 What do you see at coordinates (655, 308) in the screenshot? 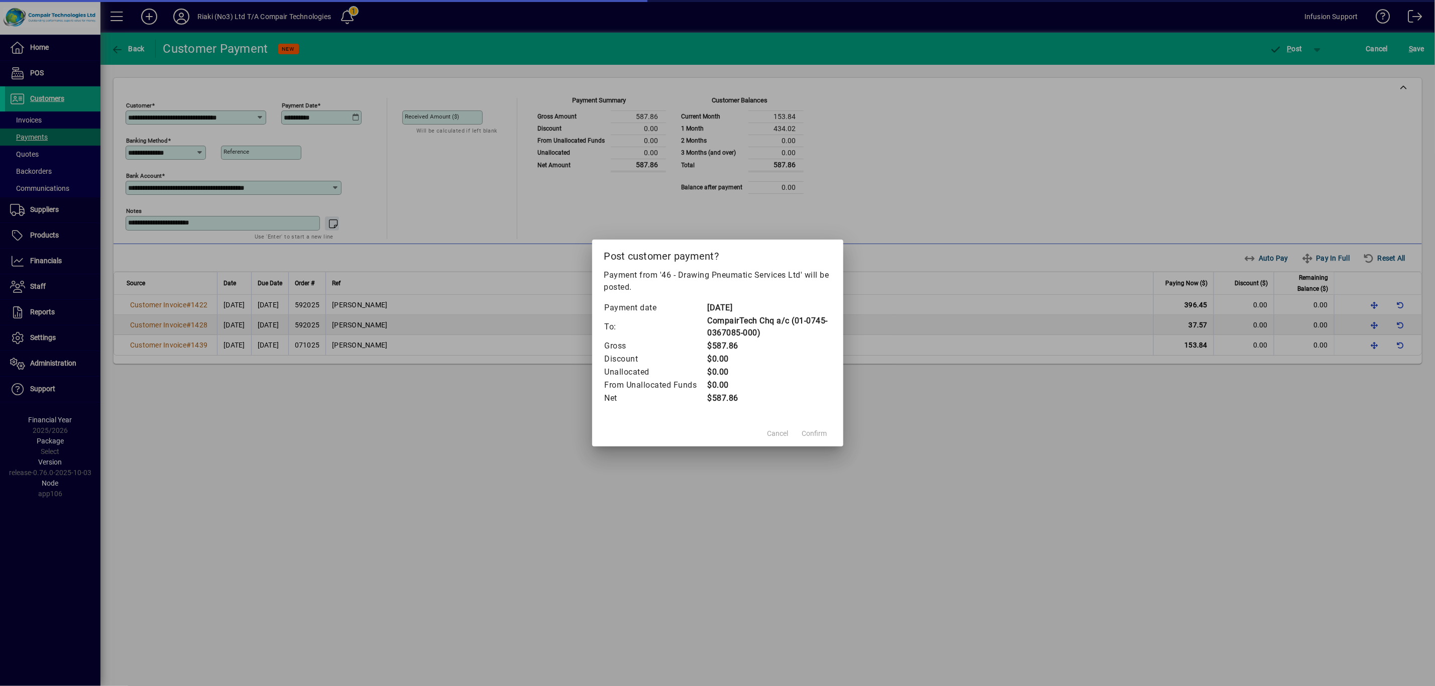
I see `td: Payment date` at bounding box center [655, 308].